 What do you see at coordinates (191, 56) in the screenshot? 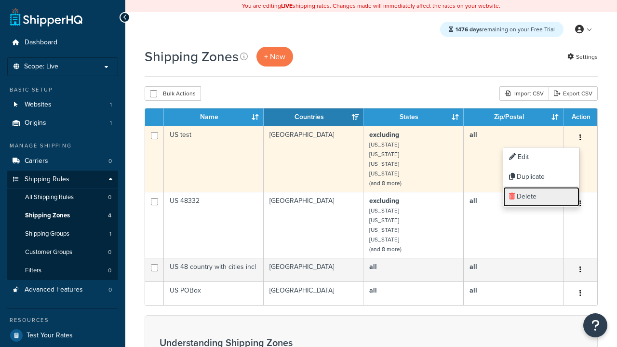
I see `h1: Shipping Zones` at bounding box center [191, 56].